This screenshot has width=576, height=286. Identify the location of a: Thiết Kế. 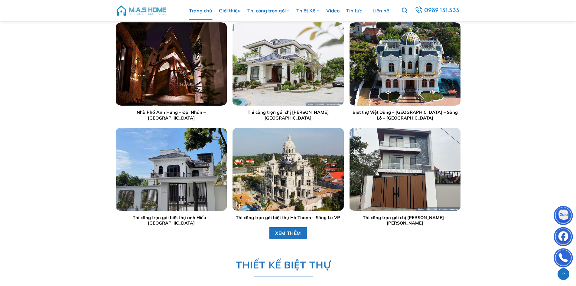
(308, 11).